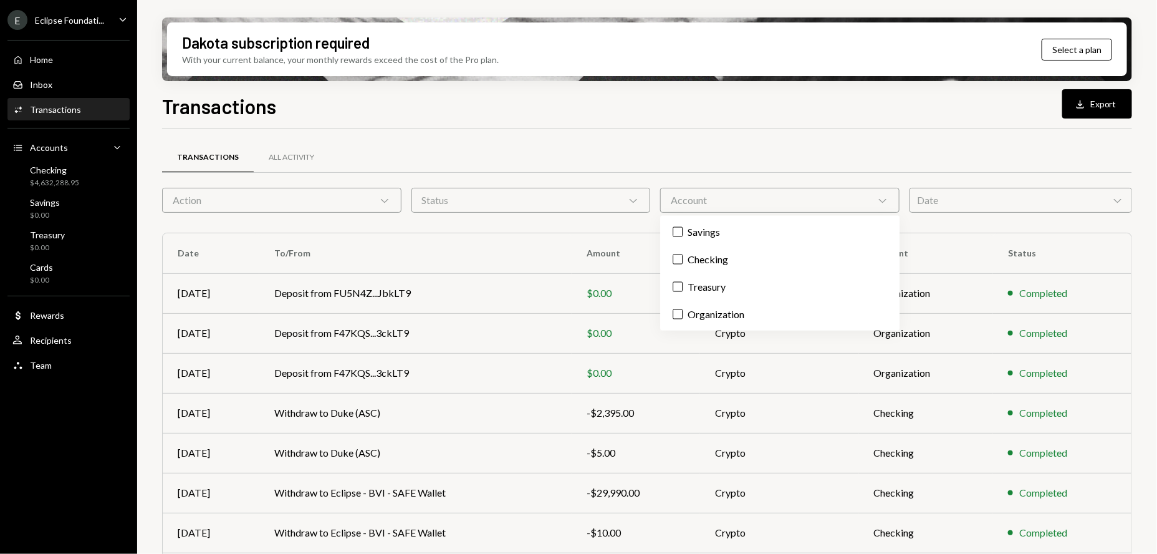 The height and width of the screenshot is (554, 1157). Describe the element at coordinates (678, 287) in the screenshot. I see `button: Treasury` at that location.